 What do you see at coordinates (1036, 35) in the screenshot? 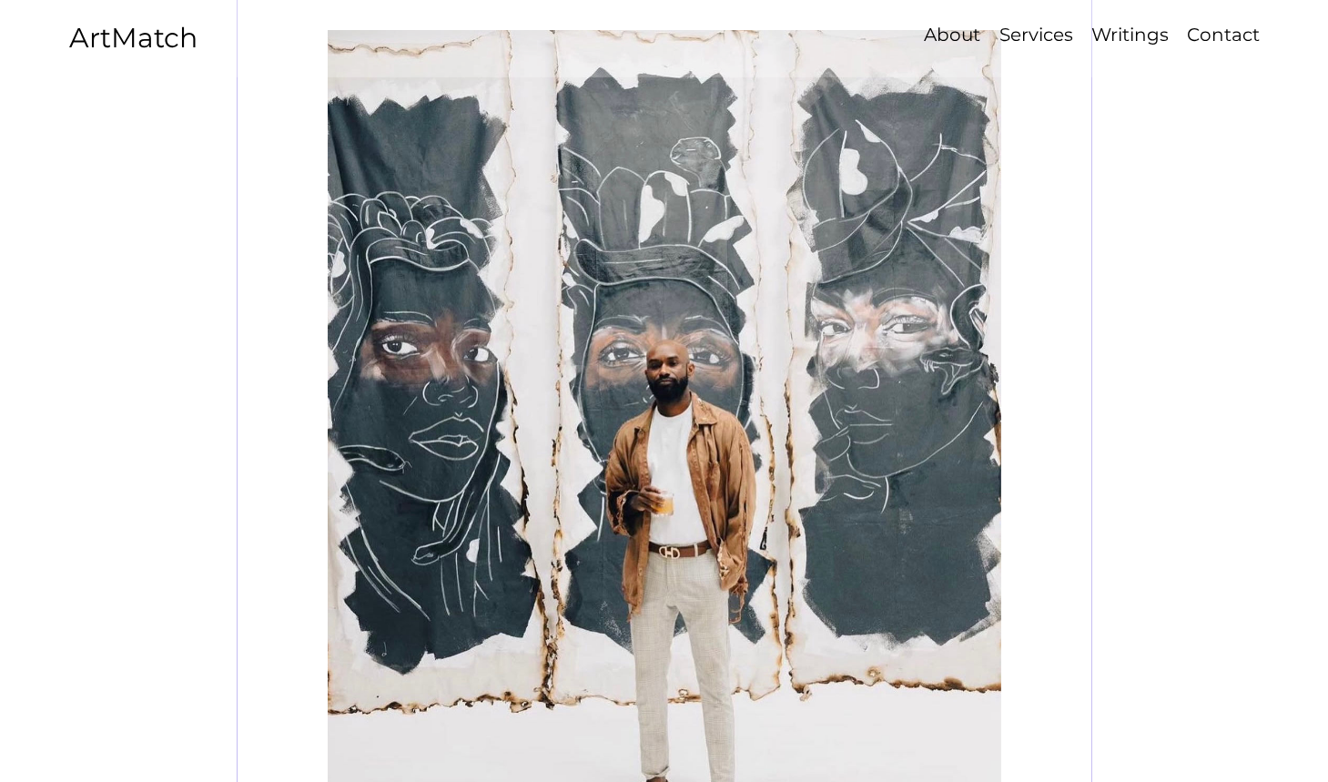
I see `a: Services` at bounding box center [1036, 35].